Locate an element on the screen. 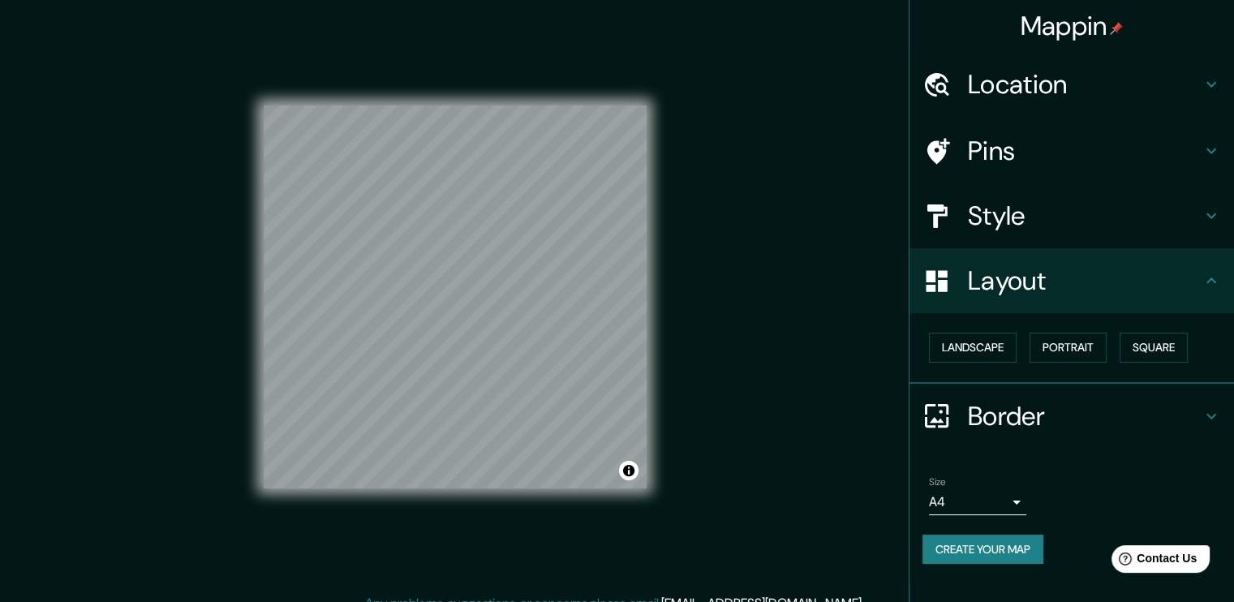 Image resolution: width=1234 pixels, height=602 pixels. div: A4 is located at coordinates (978, 502).